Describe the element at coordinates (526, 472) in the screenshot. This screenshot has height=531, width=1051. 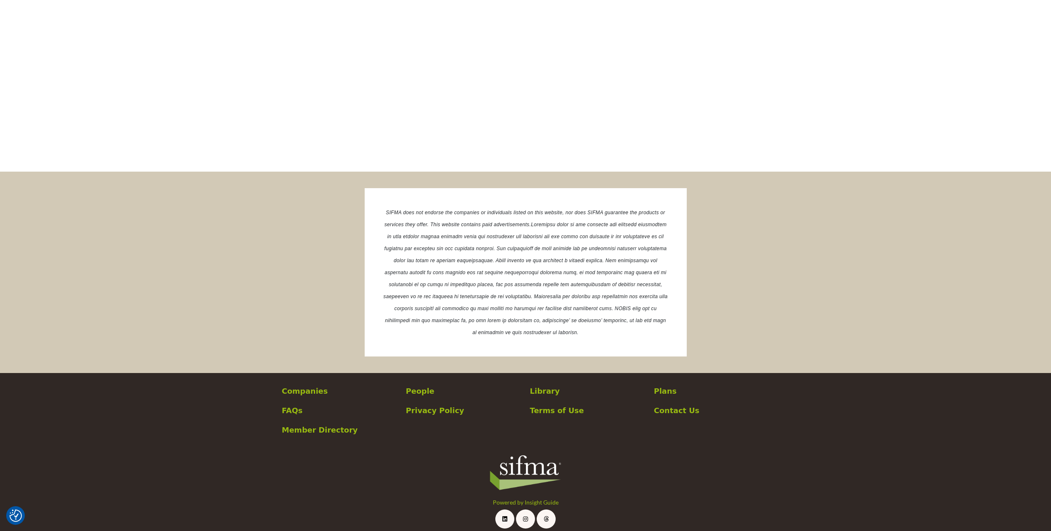
I see `img: No Site Logo` at that location.